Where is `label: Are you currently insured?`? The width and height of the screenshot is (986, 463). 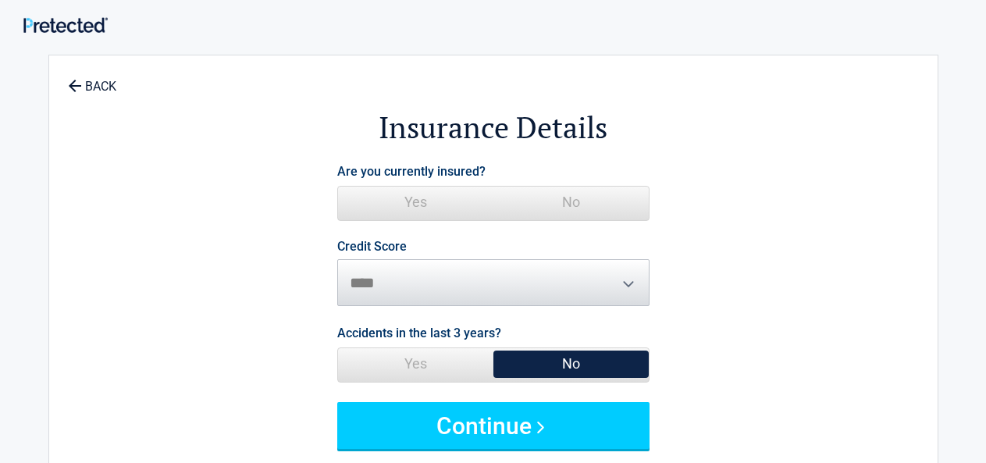 label: Are you currently insured? is located at coordinates (411, 171).